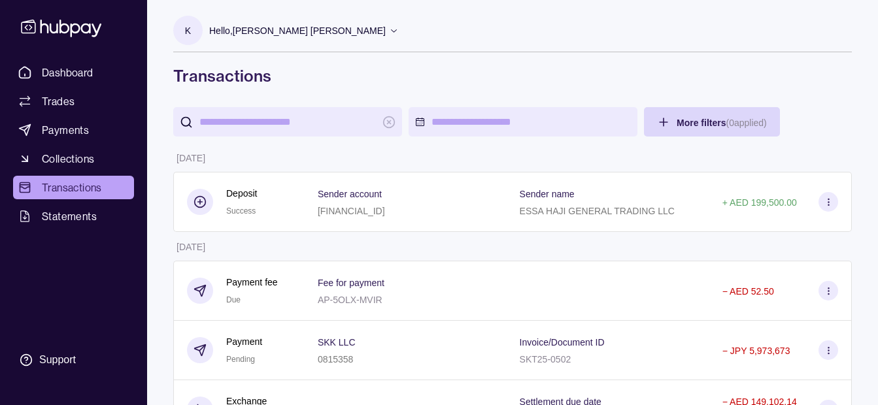 The height and width of the screenshot is (405, 878). Describe the element at coordinates (73, 360) in the screenshot. I see `a: Support` at that location.